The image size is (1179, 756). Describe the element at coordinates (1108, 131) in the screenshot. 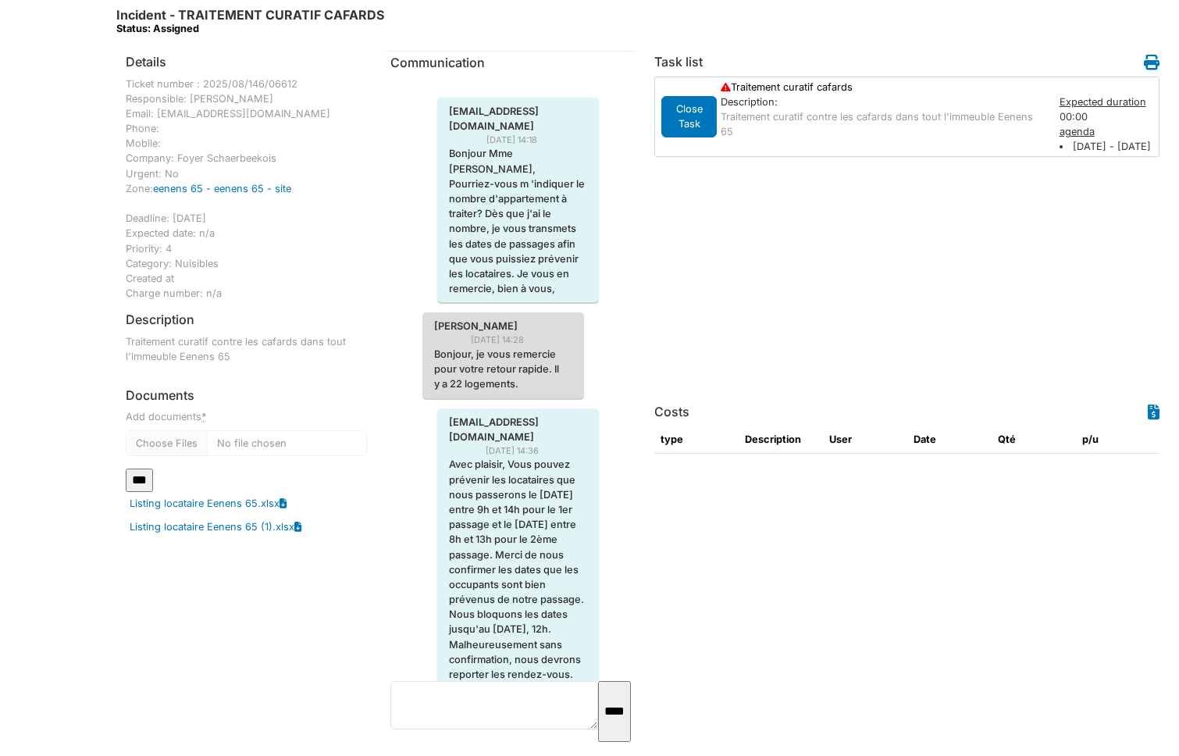

I see `div: agenda` at that location.